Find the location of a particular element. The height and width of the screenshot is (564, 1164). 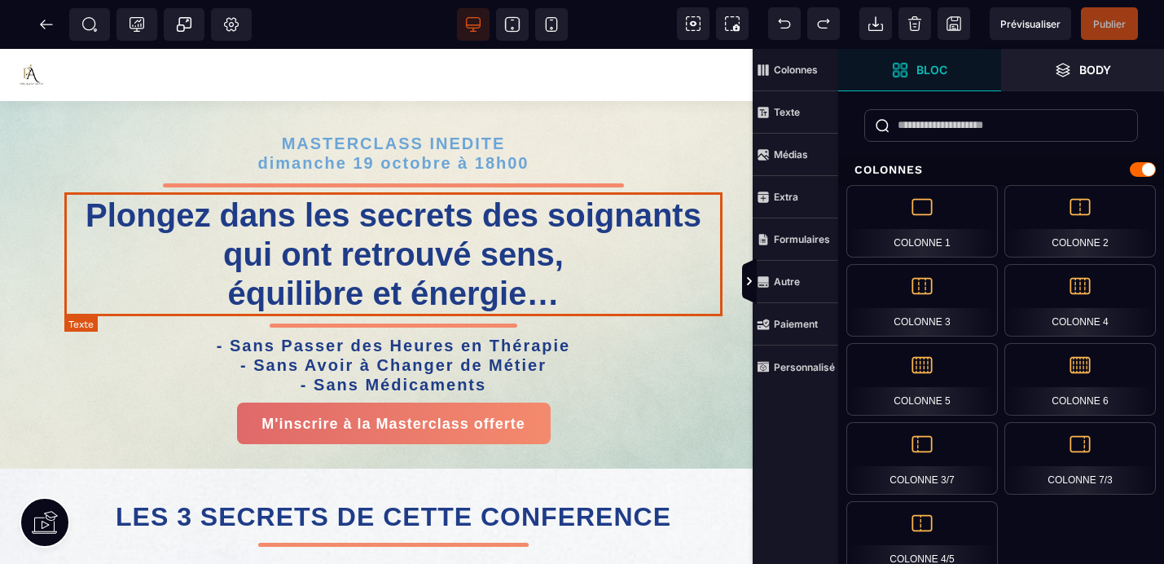

span: Métadata SEO is located at coordinates (90, 24).